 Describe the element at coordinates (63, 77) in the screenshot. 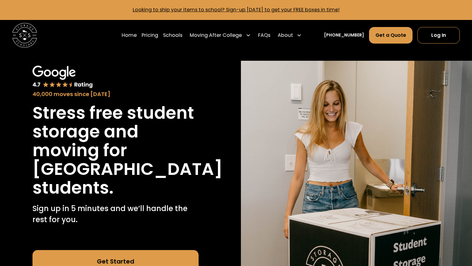

I see `img: Google 4.7 star rating` at that location.